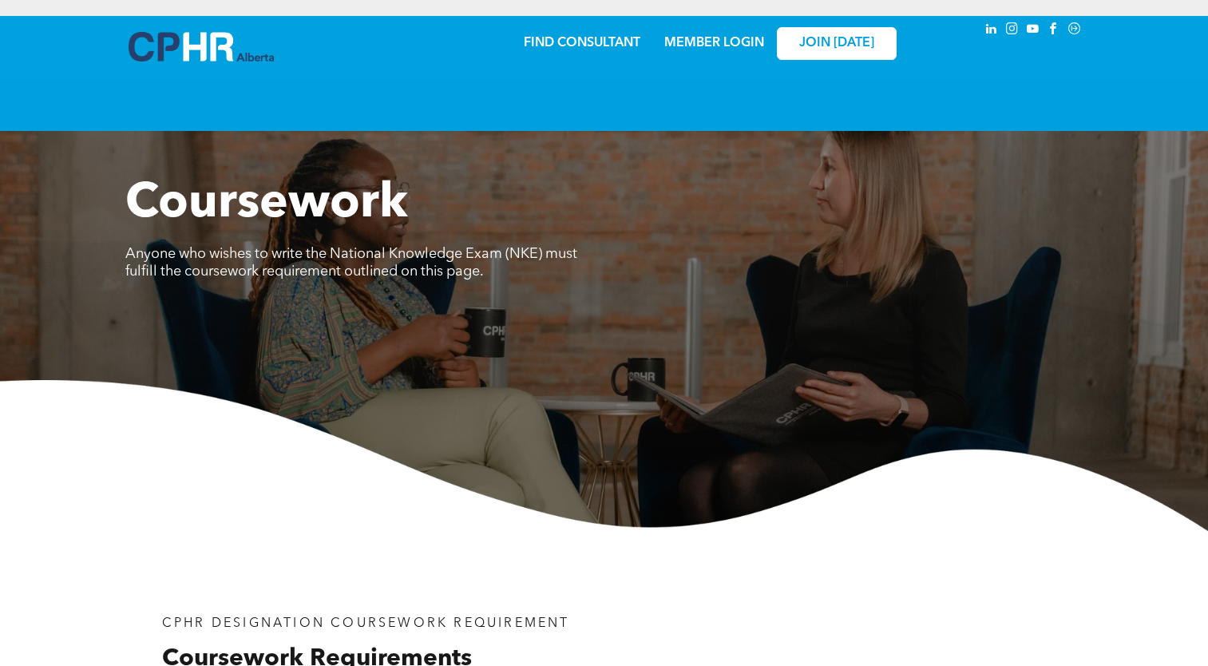 The image size is (1208, 666). Describe the element at coordinates (1033, 30) in the screenshot. I see `a: youtube` at that location.